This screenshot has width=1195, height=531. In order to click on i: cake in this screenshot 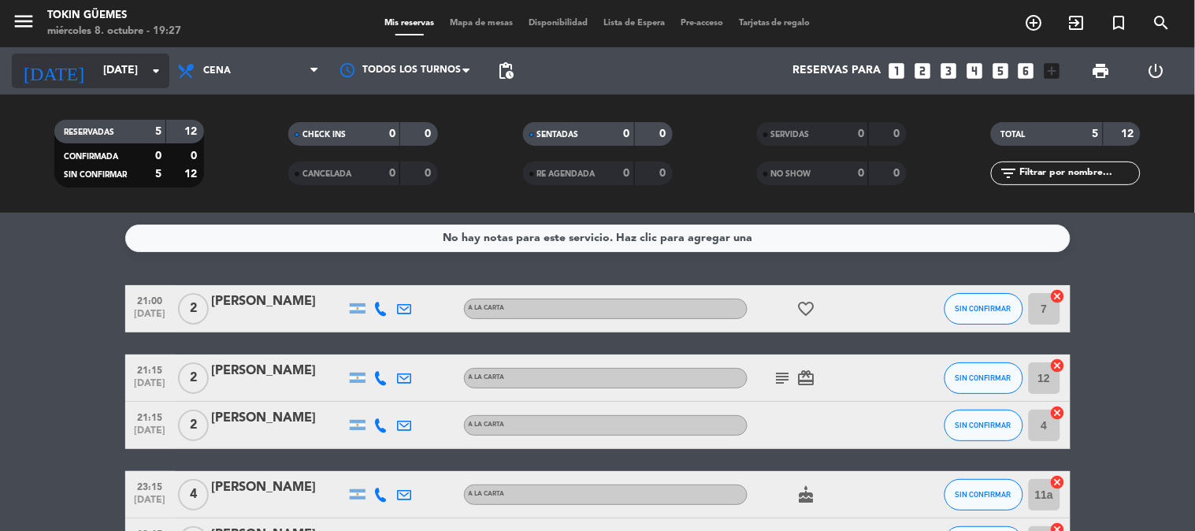, I will do `click(807, 495)`.